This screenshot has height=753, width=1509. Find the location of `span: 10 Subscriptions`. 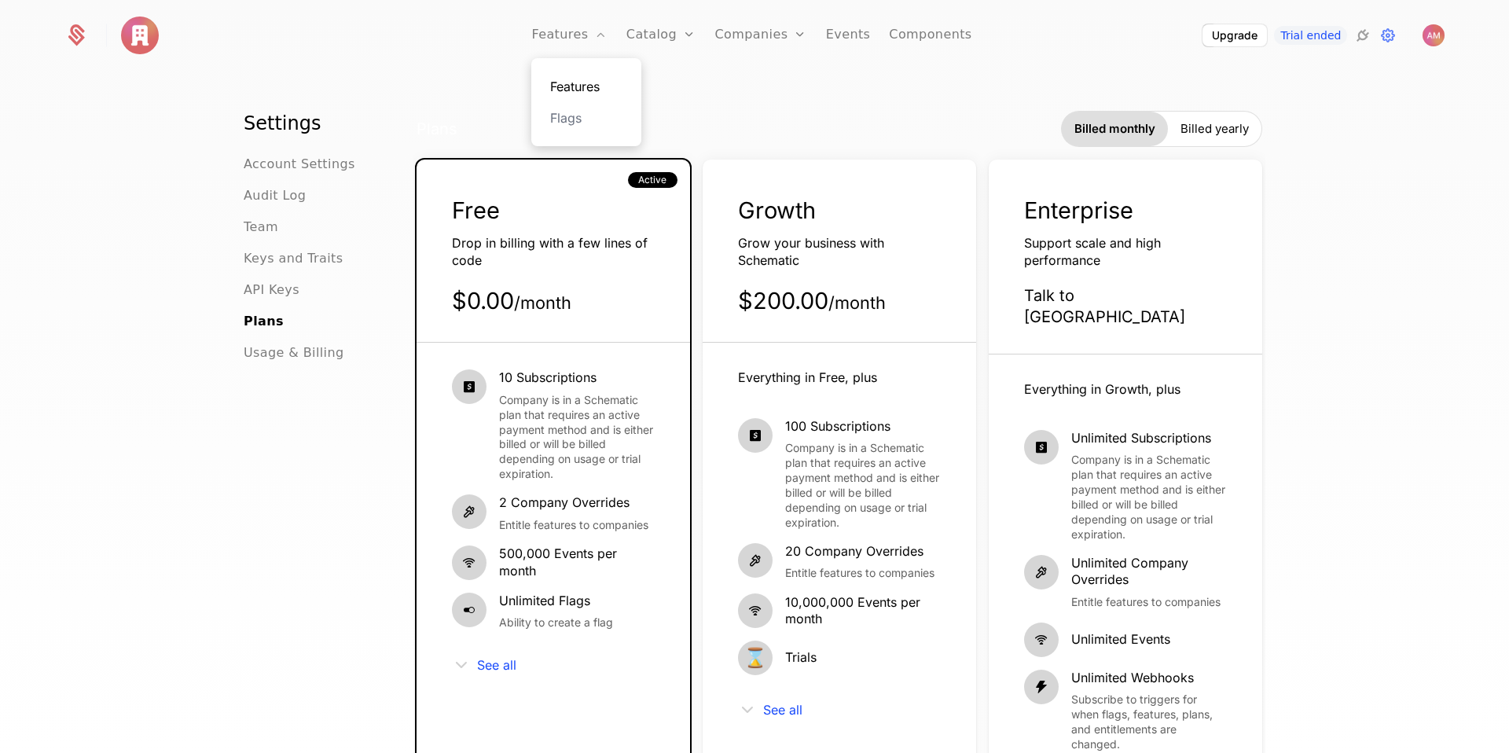

span: 10 Subscriptions is located at coordinates (577, 378).